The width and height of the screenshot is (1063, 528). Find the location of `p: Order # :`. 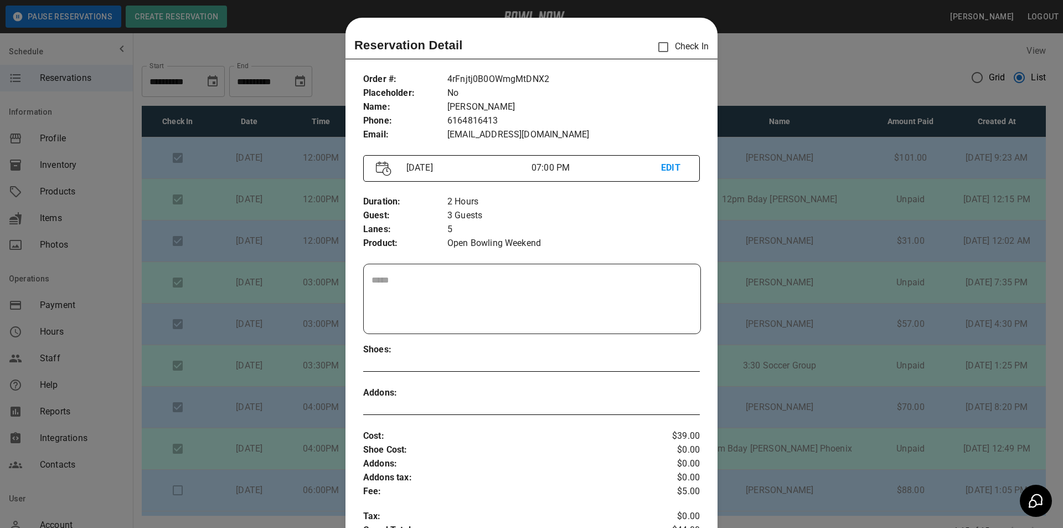

p: Order # : is located at coordinates (405, 79).